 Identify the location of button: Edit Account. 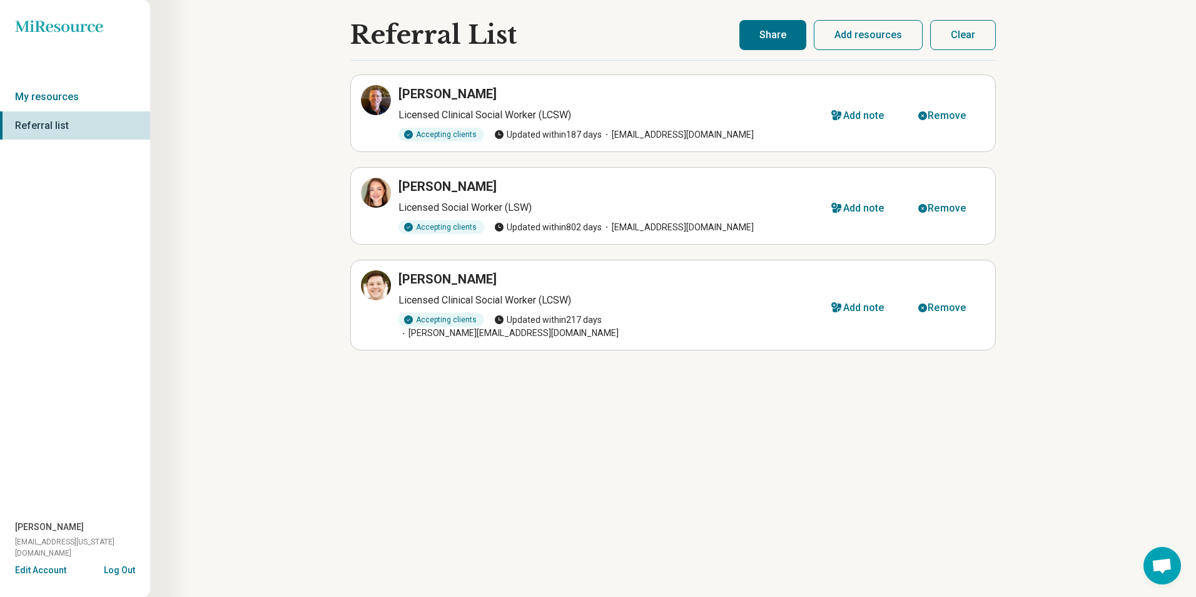
(41, 570).